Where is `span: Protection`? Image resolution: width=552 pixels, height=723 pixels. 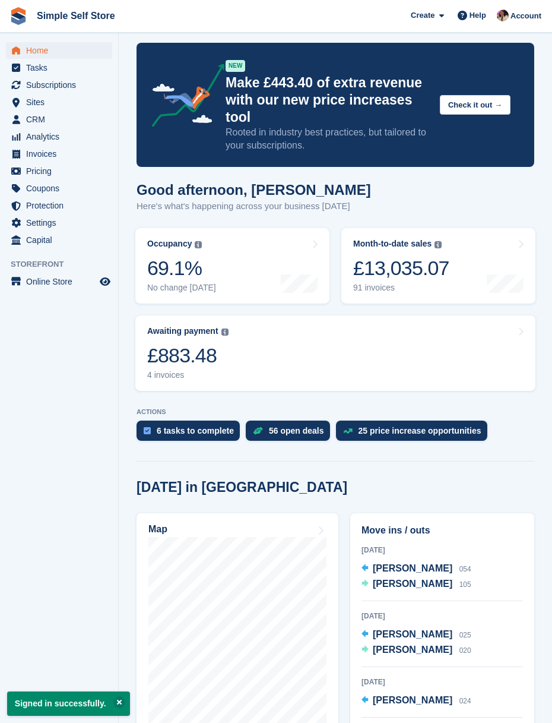
span: Protection is located at coordinates (62, 206).